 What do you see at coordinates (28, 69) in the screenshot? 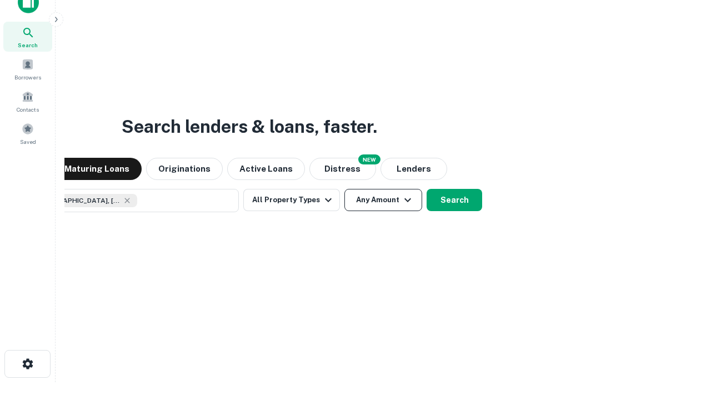
I see `div: Borrowers` at bounding box center [28, 69].